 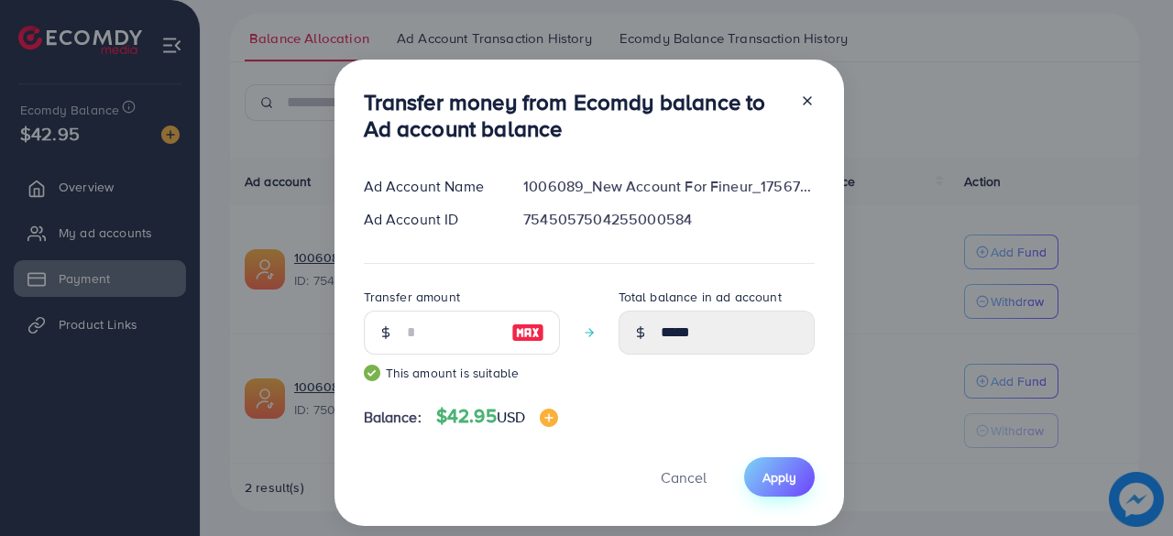 I want to click on div: Ad Account ID, so click(x=429, y=219).